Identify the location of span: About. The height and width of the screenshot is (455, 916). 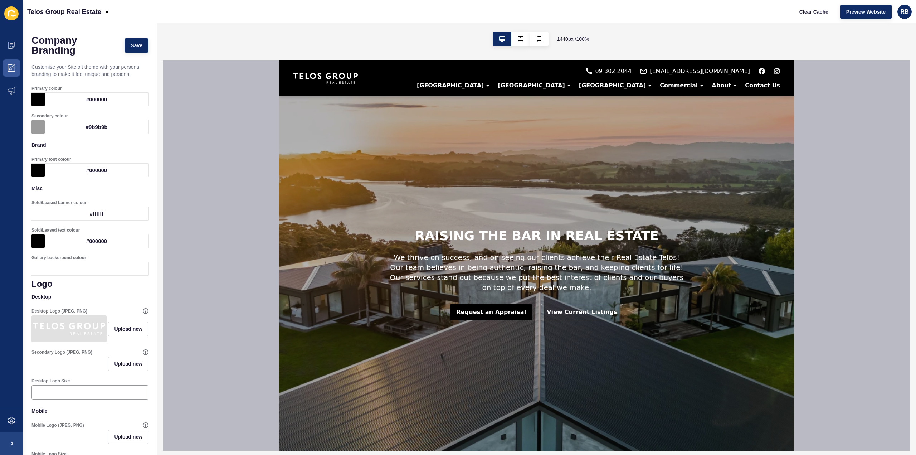
(442, 25).